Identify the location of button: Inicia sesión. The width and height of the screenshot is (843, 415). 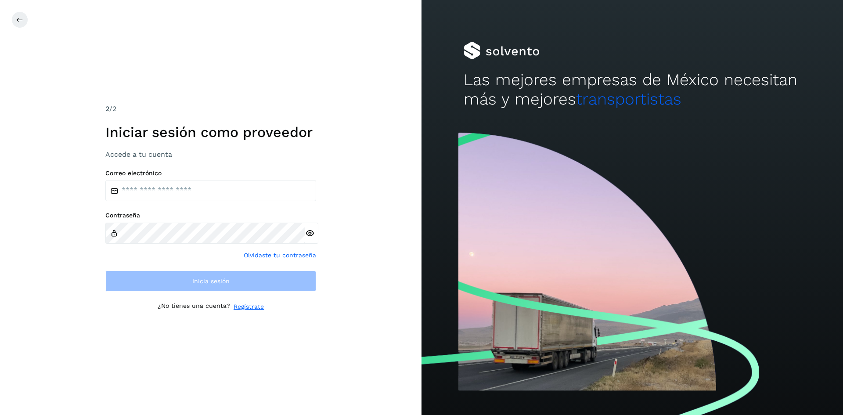
(211, 281).